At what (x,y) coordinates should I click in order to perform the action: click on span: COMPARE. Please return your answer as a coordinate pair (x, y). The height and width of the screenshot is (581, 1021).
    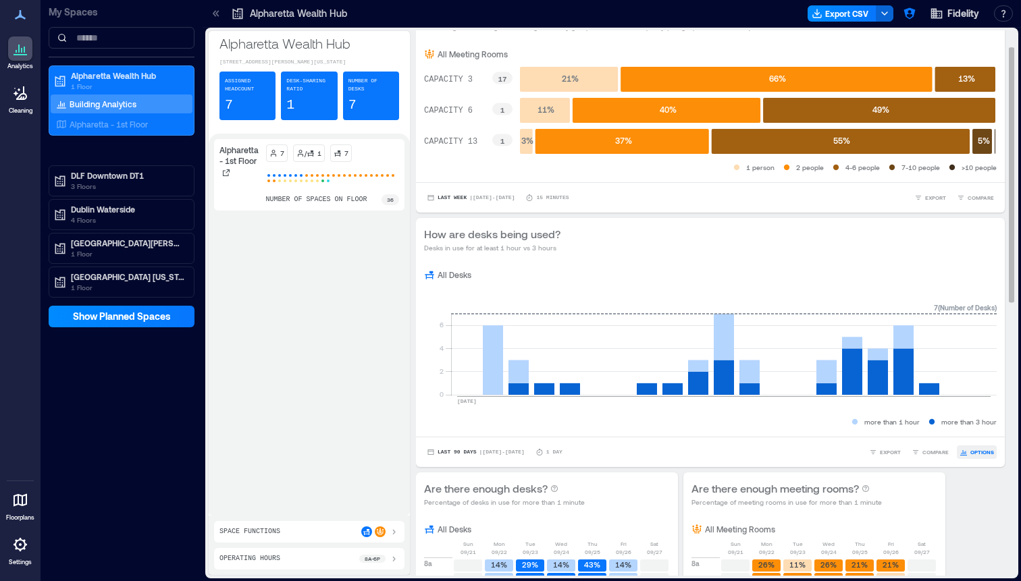
    Looking at the image, I should click on (980, 198).